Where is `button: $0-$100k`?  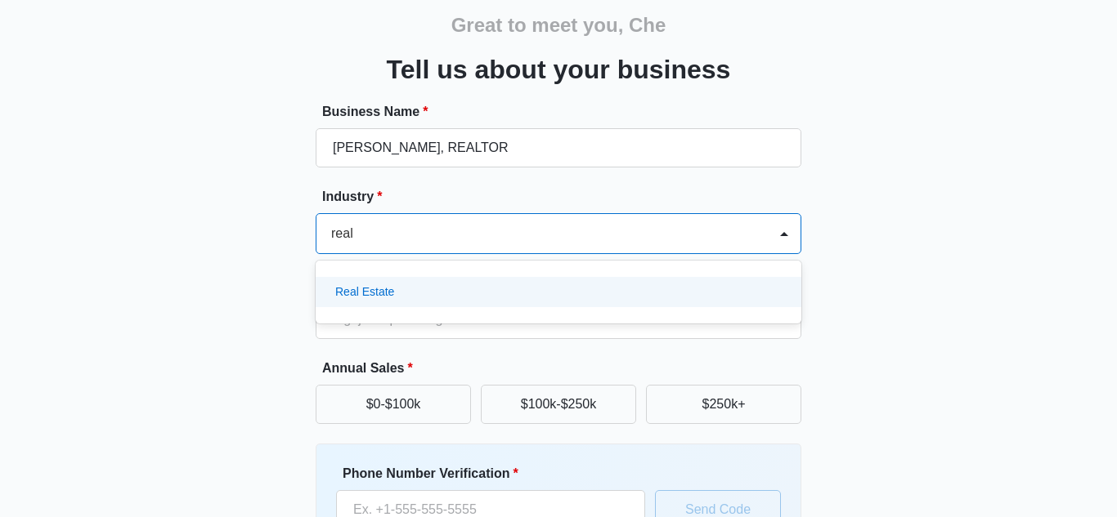
button: $0-$100k is located at coordinates (393, 405).